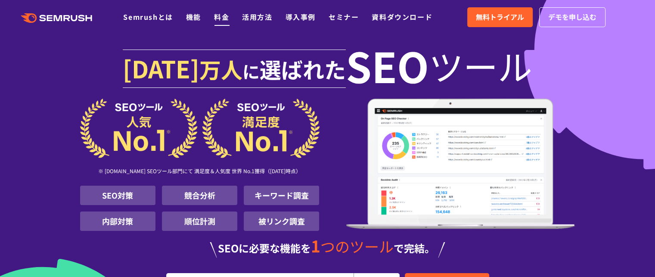  What do you see at coordinates (500, 17) in the screenshot?
I see `span: 無料トライアル` at bounding box center [500, 17].